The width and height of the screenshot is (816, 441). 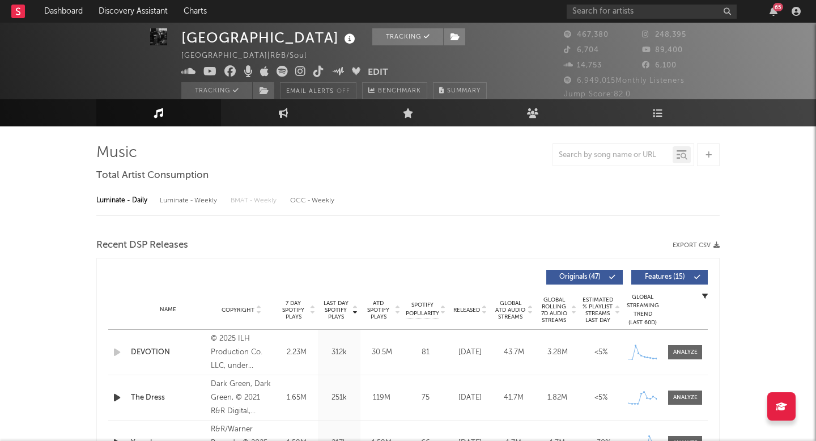 What do you see at coordinates (425, 398) in the screenshot?
I see `div: 75` at bounding box center [425, 398].